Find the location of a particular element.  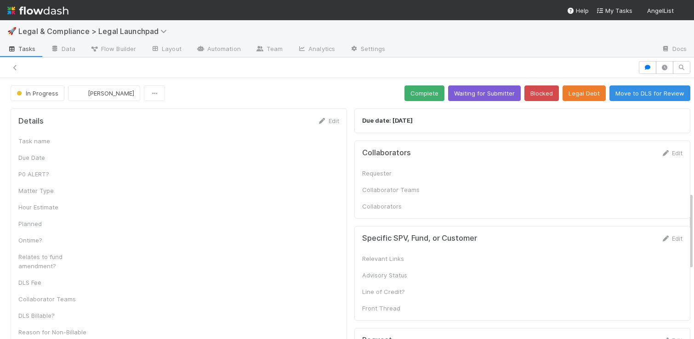

img: avatar_ba22fd42-677f-4b89-aaa3-073be741e398.png is located at coordinates (682, 11).